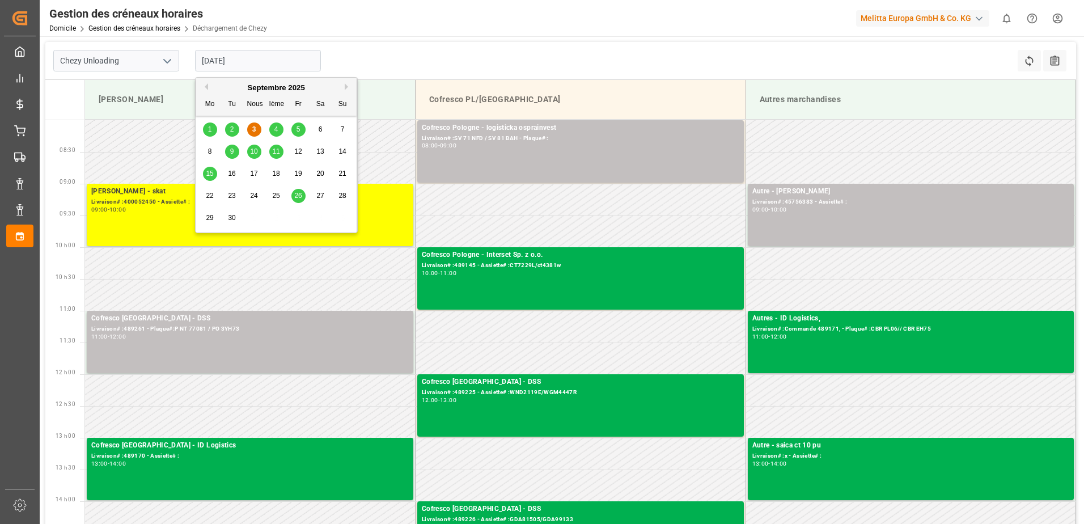 The image size is (1084, 524). I want to click on div: 13:00, so click(448, 400).